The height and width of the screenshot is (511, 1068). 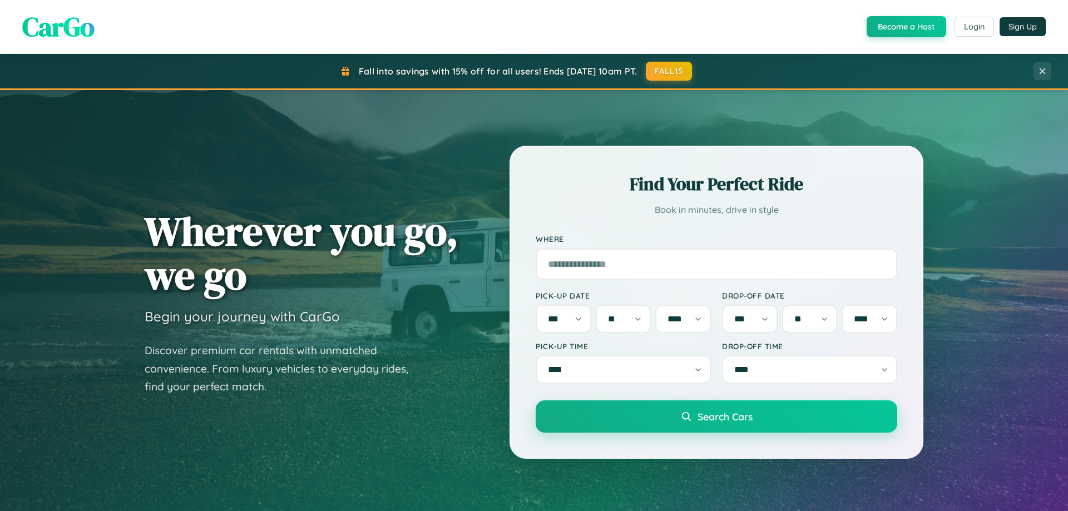 What do you see at coordinates (1022, 27) in the screenshot?
I see `button: Sign Up` at bounding box center [1022, 27].